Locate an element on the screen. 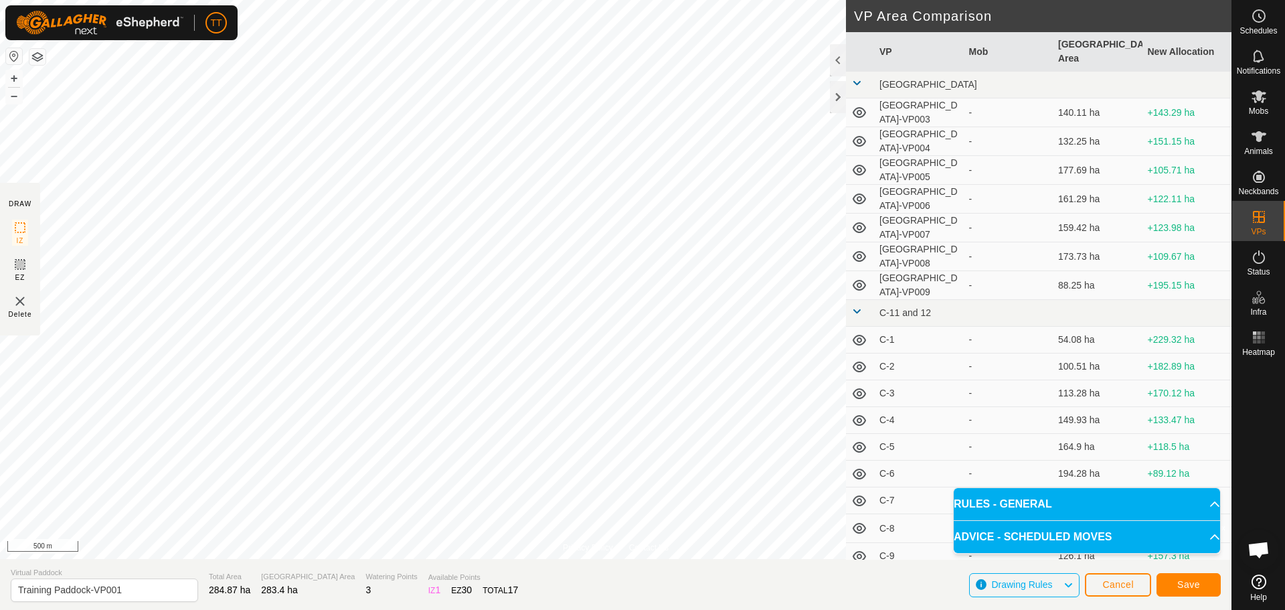 This screenshot has height=610, width=1285. span: 30 is located at coordinates (467, 590).